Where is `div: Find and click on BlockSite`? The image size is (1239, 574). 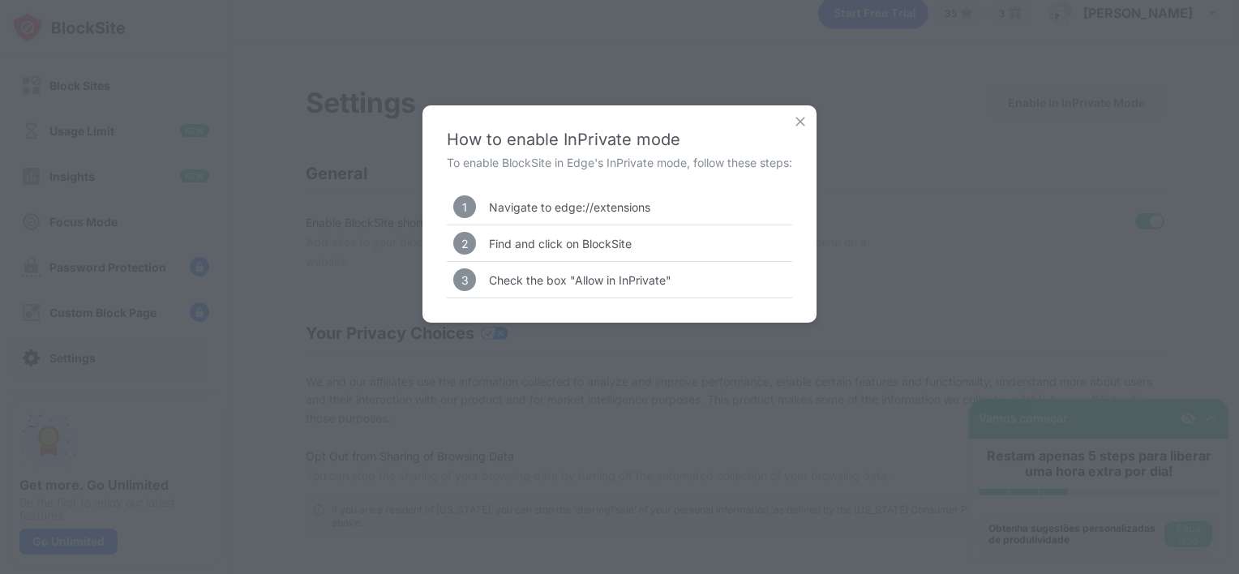
div: Find and click on BlockSite is located at coordinates (560, 243).